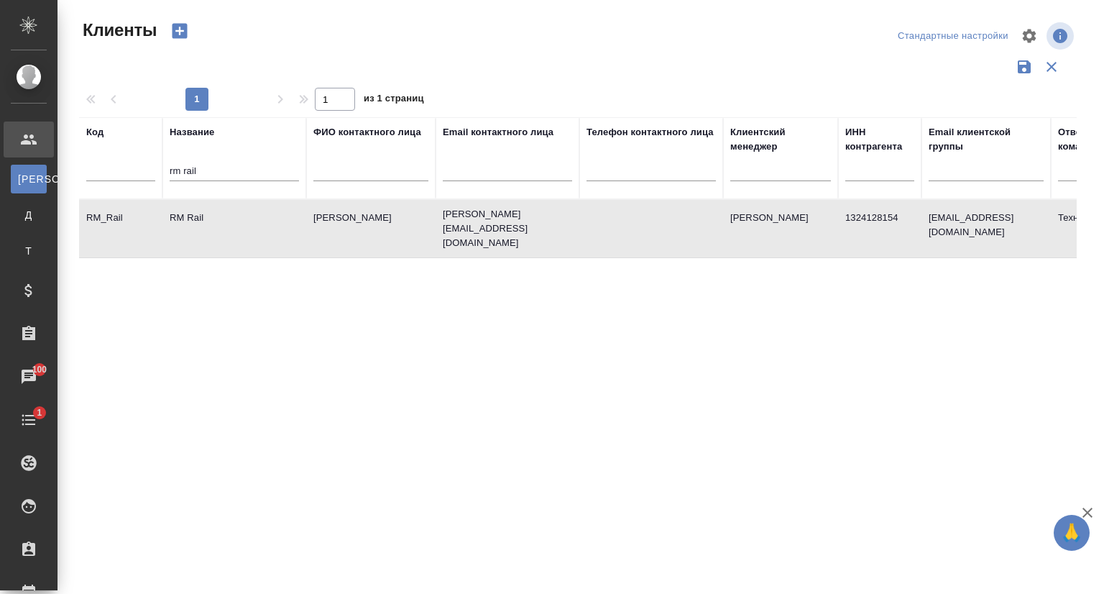  What do you see at coordinates (180, 31) in the screenshot?
I see `button: Создать` at bounding box center [180, 31].